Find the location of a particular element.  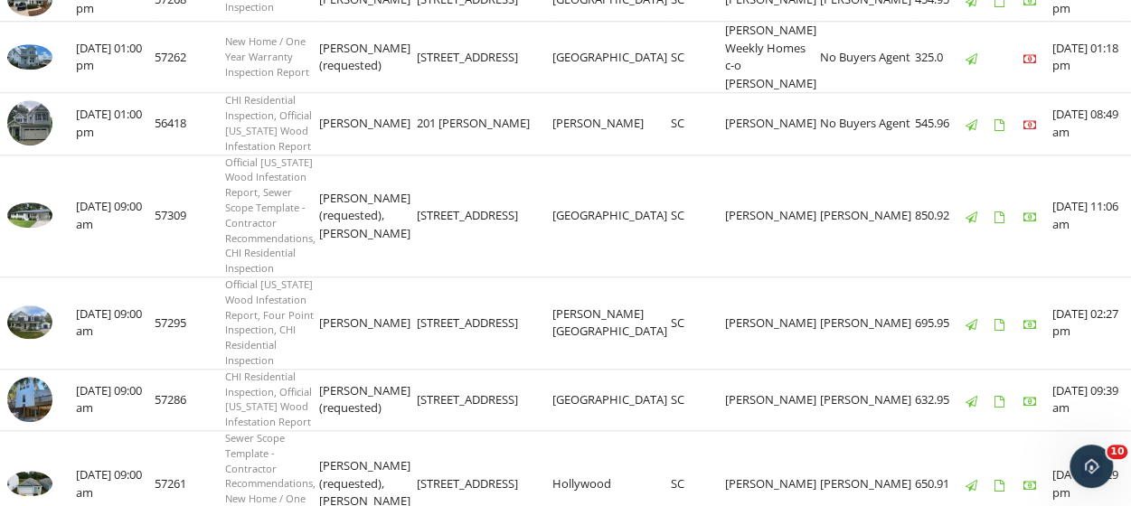

img: 9555202%2Fcover_photos%2FWCVl1xqpF6SepZ4uJg4A%2Fsmall.jpg is located at coordinates (30, 399).